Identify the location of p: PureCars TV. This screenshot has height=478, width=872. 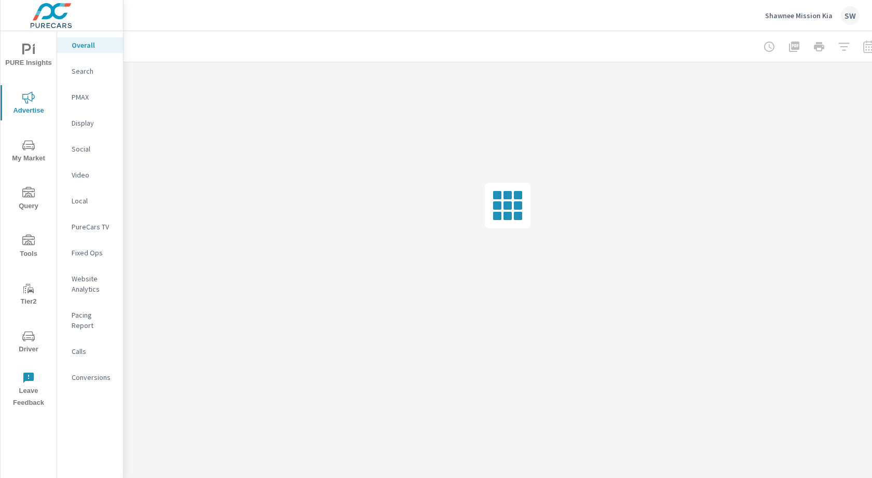
(93, 227).